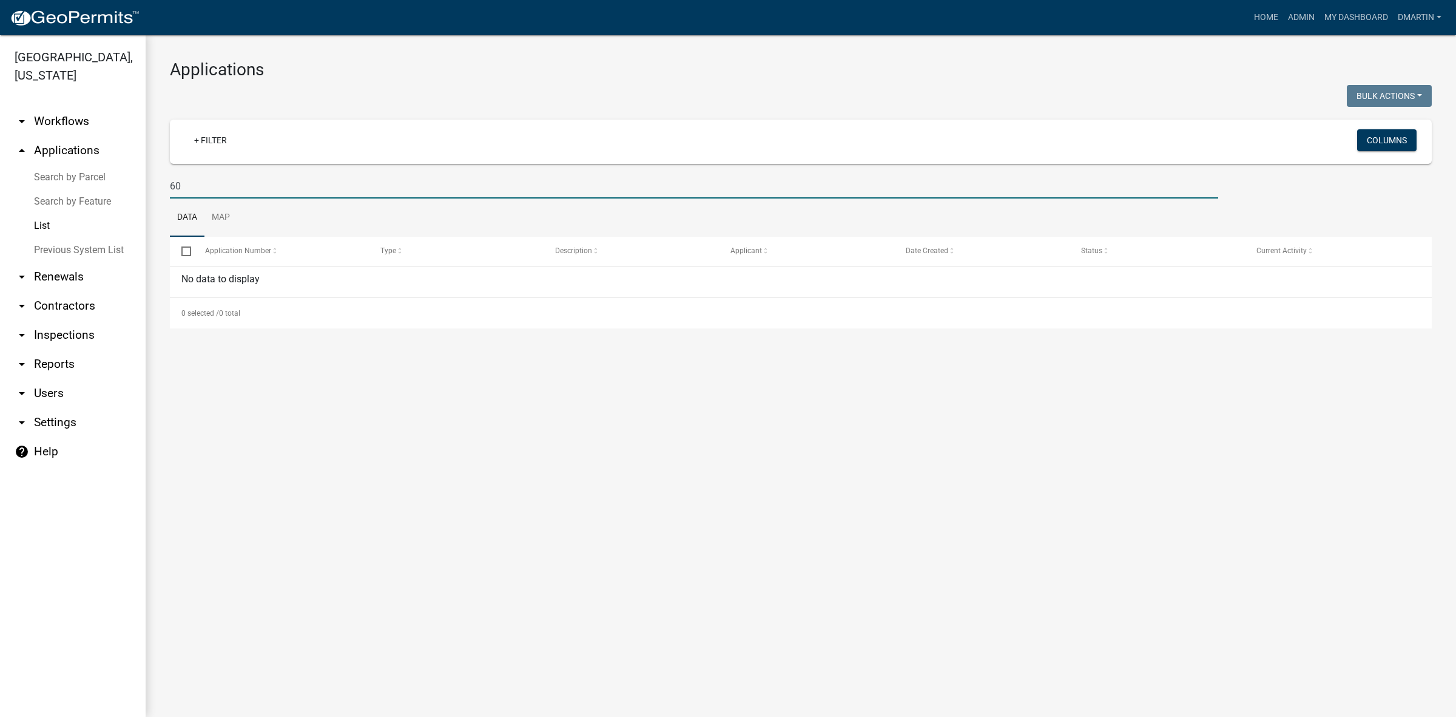 The width and height of the screenshot is (1456, 717). What do you see at coordinates (746, 251) in the screenshot?
I see `span: Applicant` at bounding box center [746, 251].